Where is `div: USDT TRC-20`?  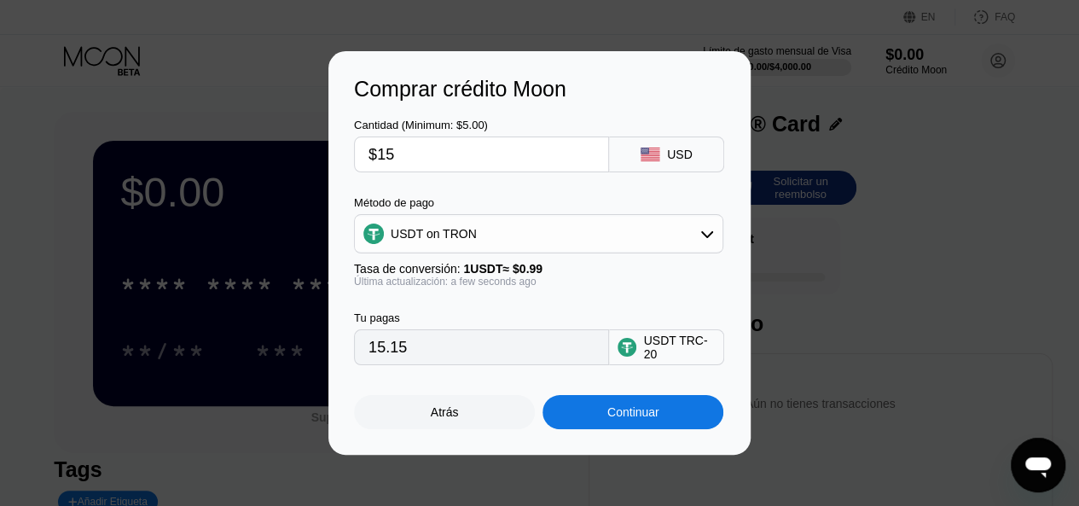
div: USDT TRC-20 is located at coordinates (679, 347).